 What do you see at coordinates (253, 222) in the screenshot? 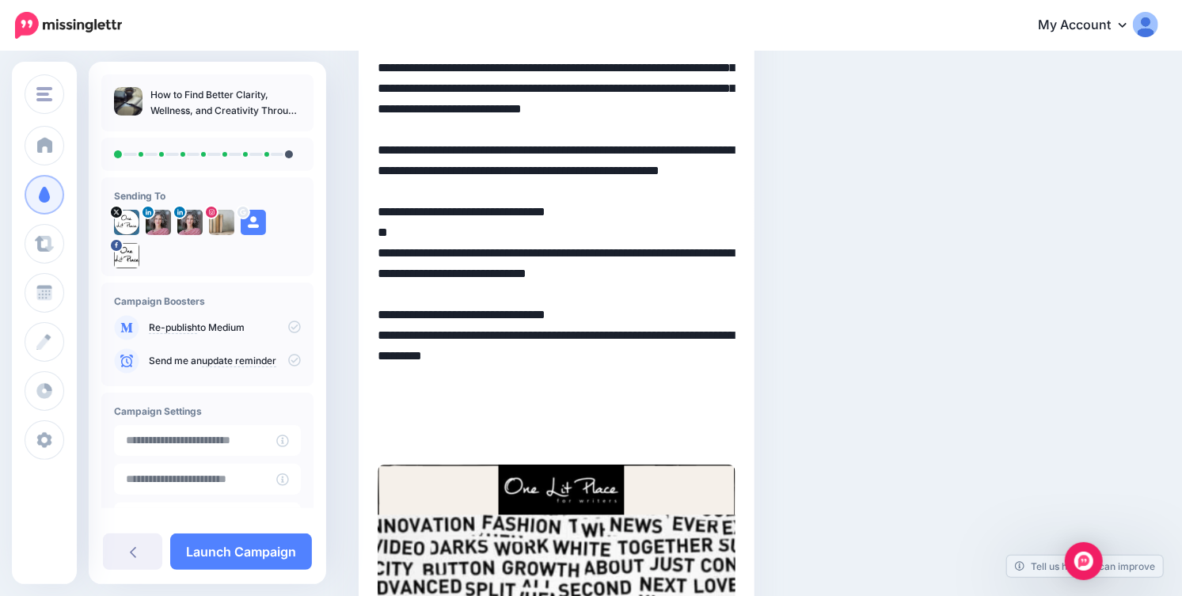
I see `img: user_default_image.png` at bounding box center [253, 222].